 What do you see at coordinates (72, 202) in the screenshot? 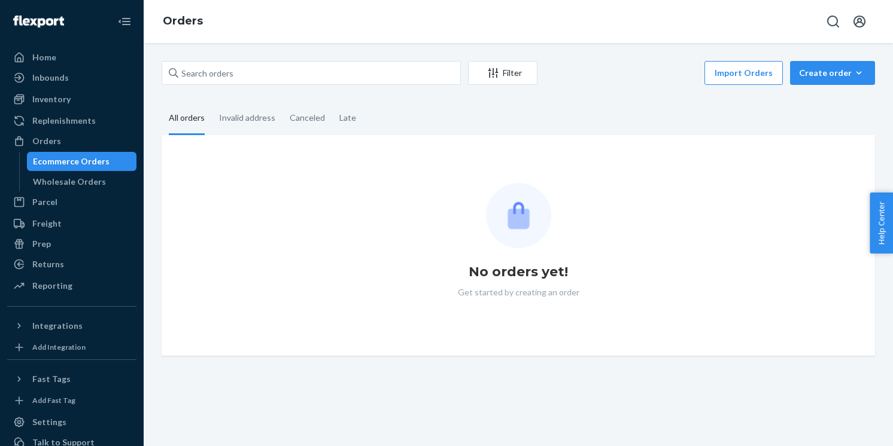
I see `a: Parcel` at bounding box center [72, 202].